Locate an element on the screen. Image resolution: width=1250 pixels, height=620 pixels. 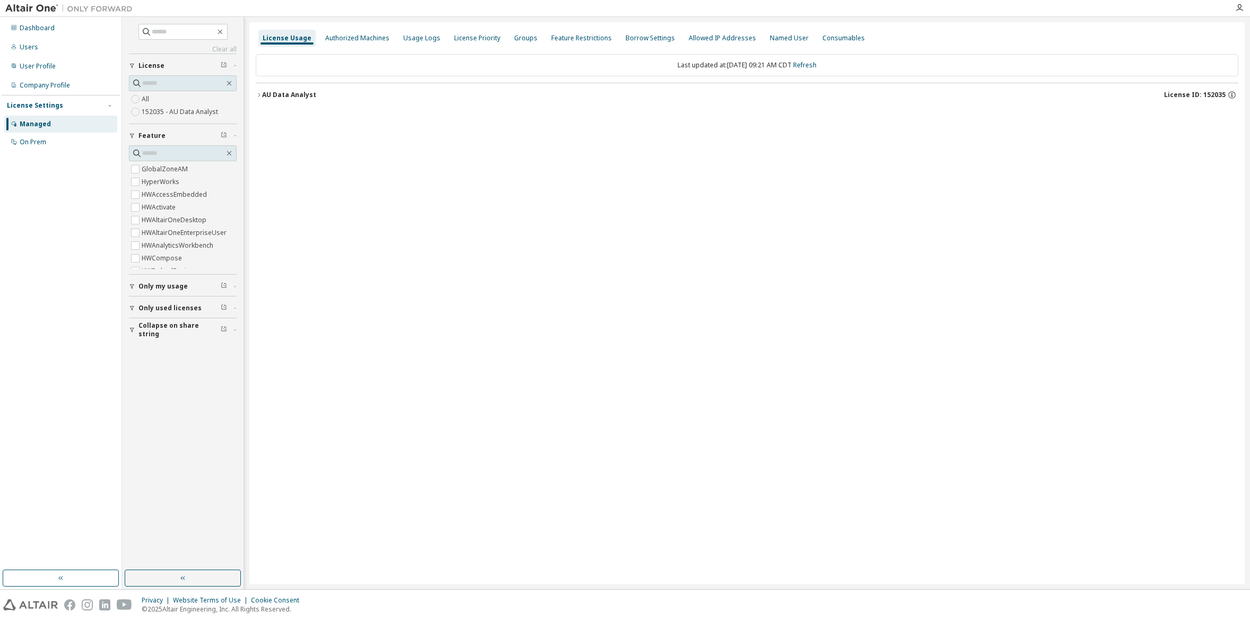
button: Feature is located at coordinates (183, 136).